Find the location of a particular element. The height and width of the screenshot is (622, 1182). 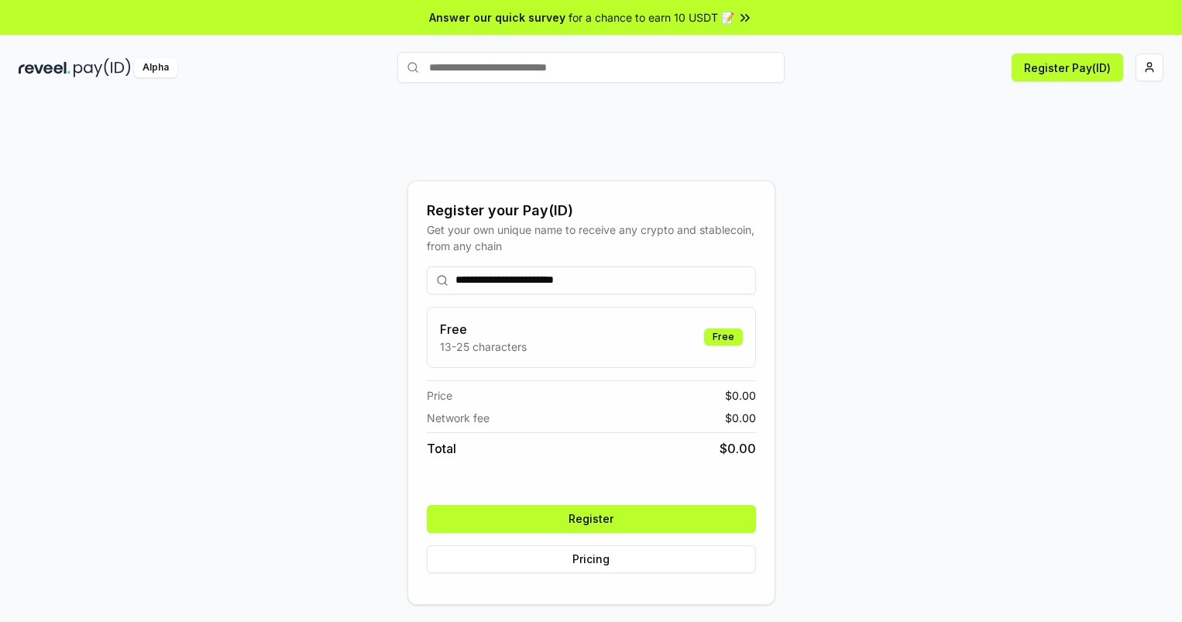

span: Network fee is located at coordinates (458, 417).